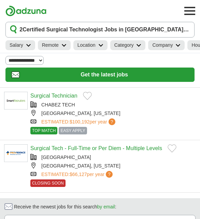 This screenshot has width=200, height=219. Describe the element at coordinates (50, 45) in the screenshot. I see `h2: Remote` at that location.